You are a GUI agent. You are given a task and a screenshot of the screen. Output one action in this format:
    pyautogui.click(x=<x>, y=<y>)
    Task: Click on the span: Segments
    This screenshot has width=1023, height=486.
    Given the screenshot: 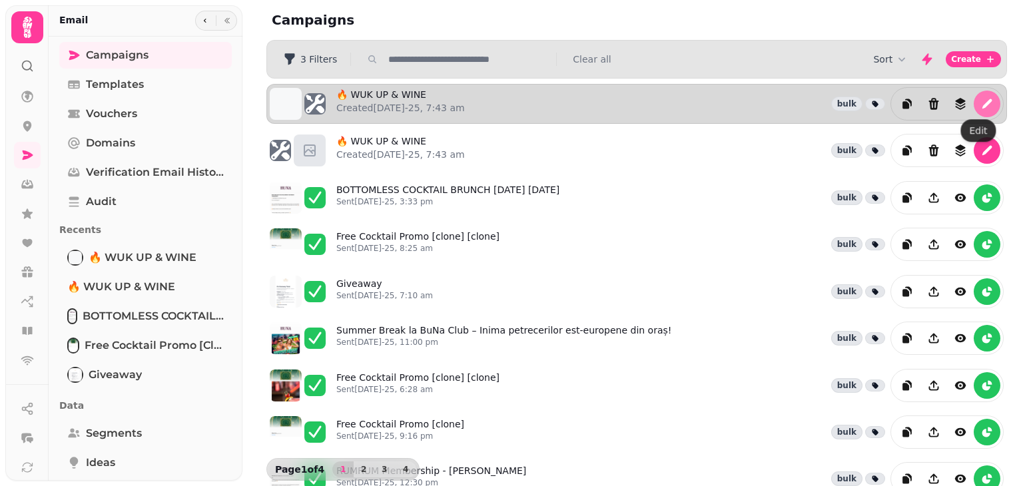 What is the action you would take?
    pyautogui.click(x=114, y=434)
    